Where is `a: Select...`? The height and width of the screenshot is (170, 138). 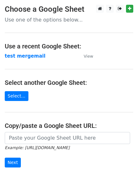
a: Select... is located at coordinates (16, 96).